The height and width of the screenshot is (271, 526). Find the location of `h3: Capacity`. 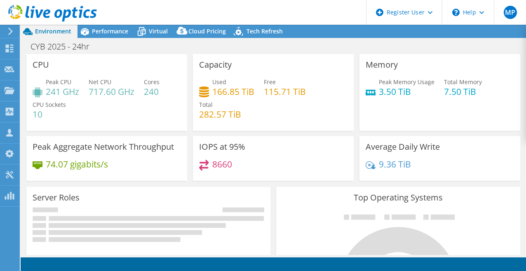

h3: Capacity is located at coordinates (215, 65).